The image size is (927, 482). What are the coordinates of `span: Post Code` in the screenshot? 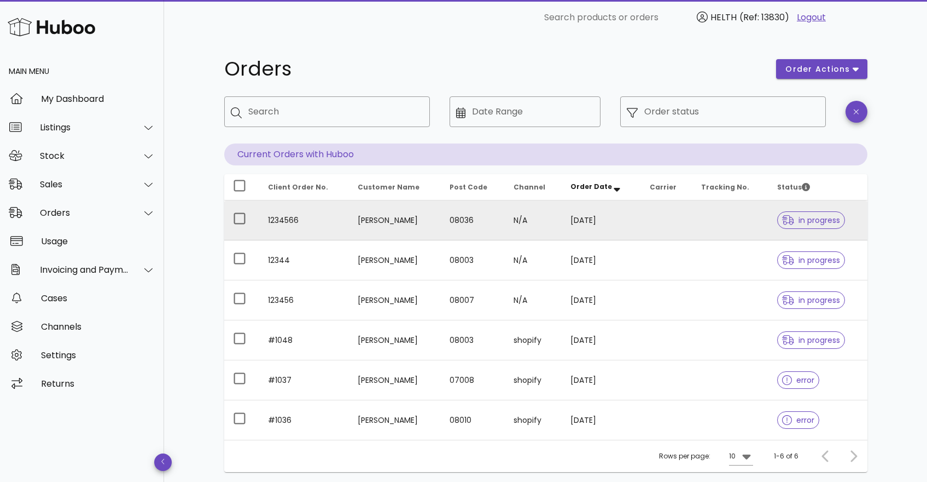 It's located at (468, 187).